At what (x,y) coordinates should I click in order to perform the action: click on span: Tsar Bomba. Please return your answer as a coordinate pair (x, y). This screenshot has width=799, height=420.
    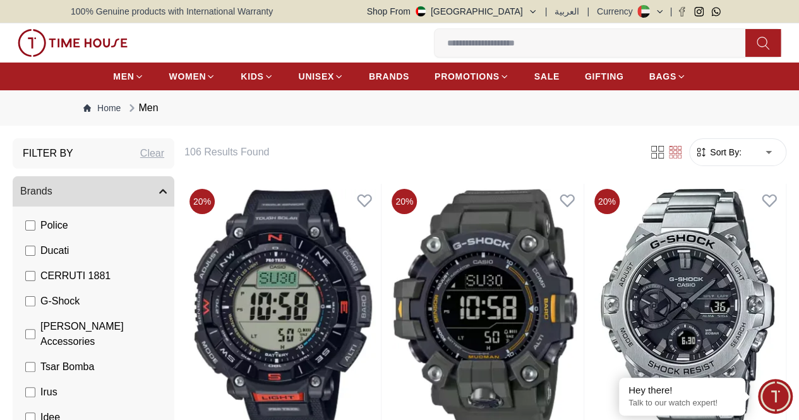
    Looking at the image, I should click on (67, 367).